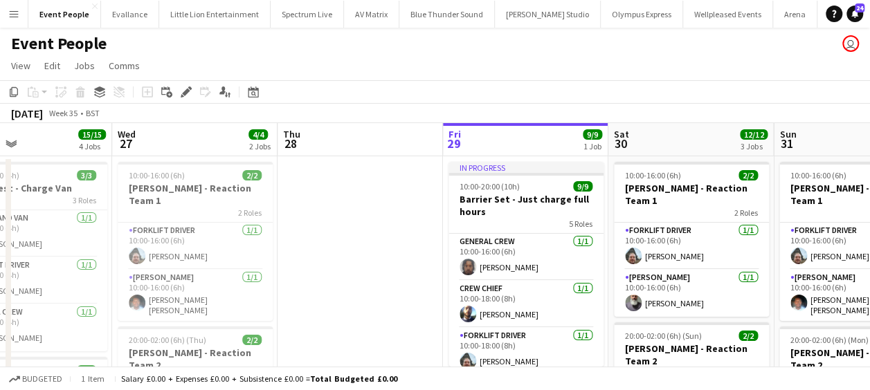  What do you see at coordinates (130, 14) in the screenshot?
I see `button: Evallance` at bounding box center [130, 14].